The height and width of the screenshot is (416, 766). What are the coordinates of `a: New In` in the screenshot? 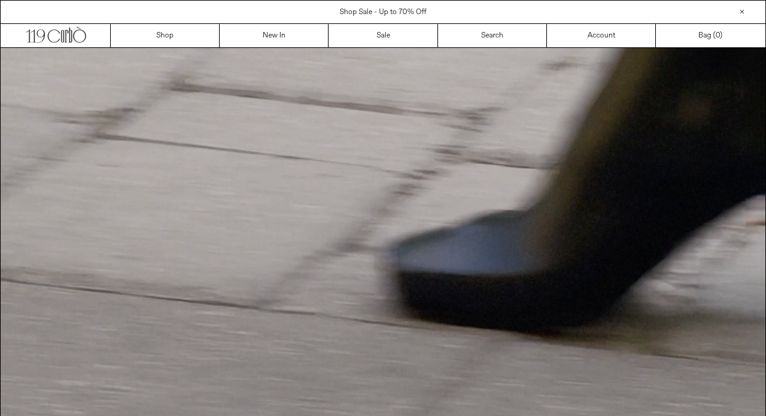 It's located at (274, 36).